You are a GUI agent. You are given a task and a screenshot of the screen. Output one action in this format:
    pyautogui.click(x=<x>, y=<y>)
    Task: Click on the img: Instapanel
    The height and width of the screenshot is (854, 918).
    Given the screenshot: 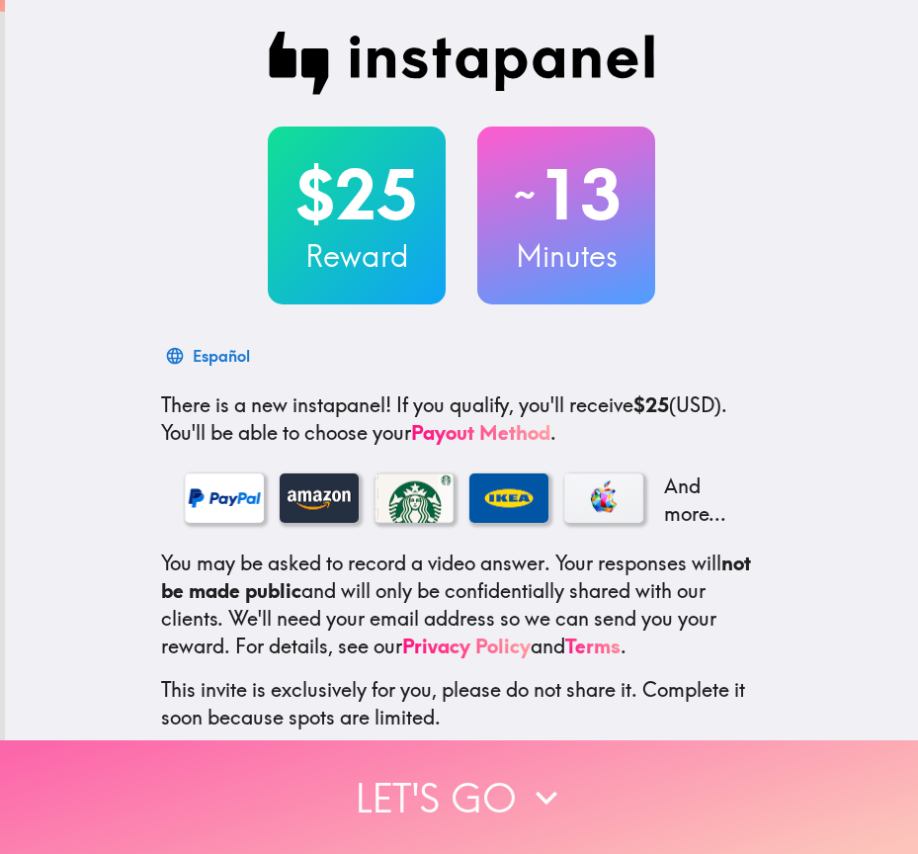 What is the action you would take?
    pyautogui.click(x=462, y=63)
    